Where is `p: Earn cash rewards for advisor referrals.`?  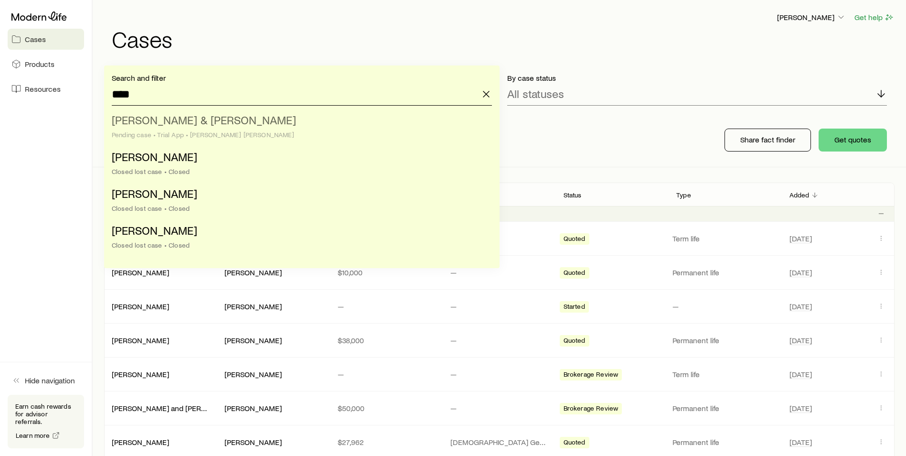 p: Earn cash rewards for advisor referrals. is located at coordinates (46, 414).